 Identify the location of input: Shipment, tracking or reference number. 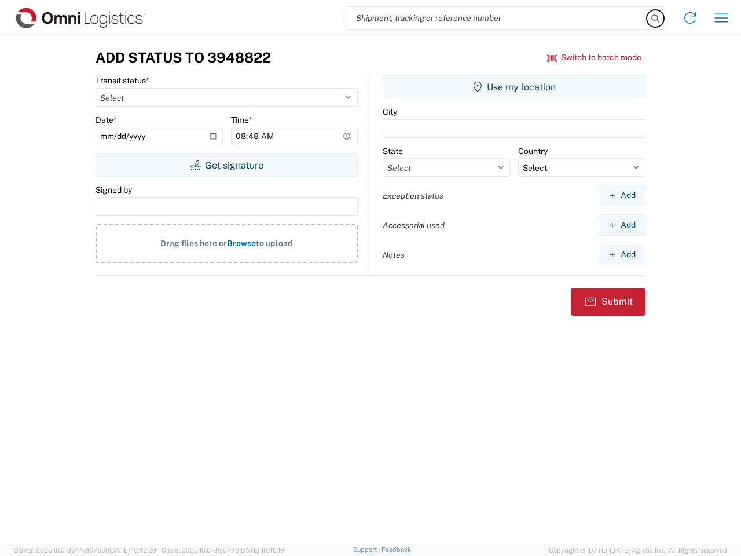
(497, 18).